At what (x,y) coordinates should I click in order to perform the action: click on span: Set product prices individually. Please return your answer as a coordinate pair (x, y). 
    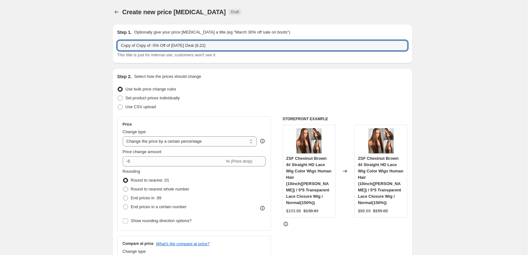
    Looking at the image, I should click on (153, 98).